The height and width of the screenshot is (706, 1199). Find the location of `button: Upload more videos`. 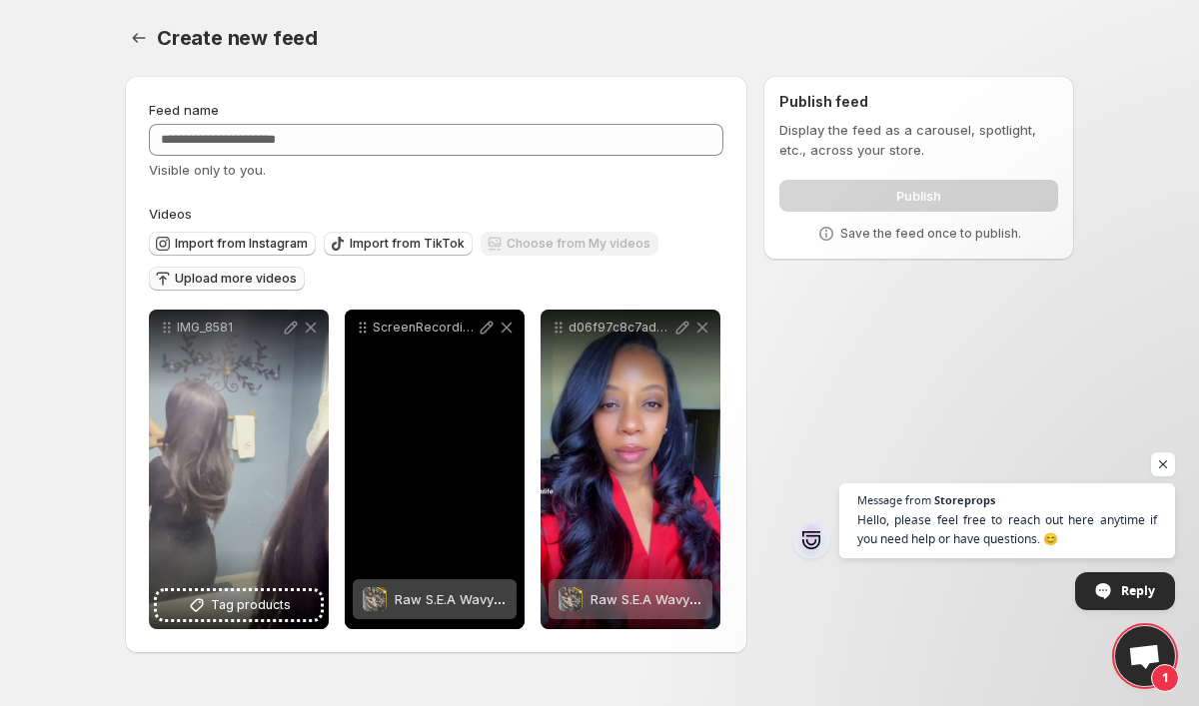

button: Upload more videos is located at coordinates (227, 279).